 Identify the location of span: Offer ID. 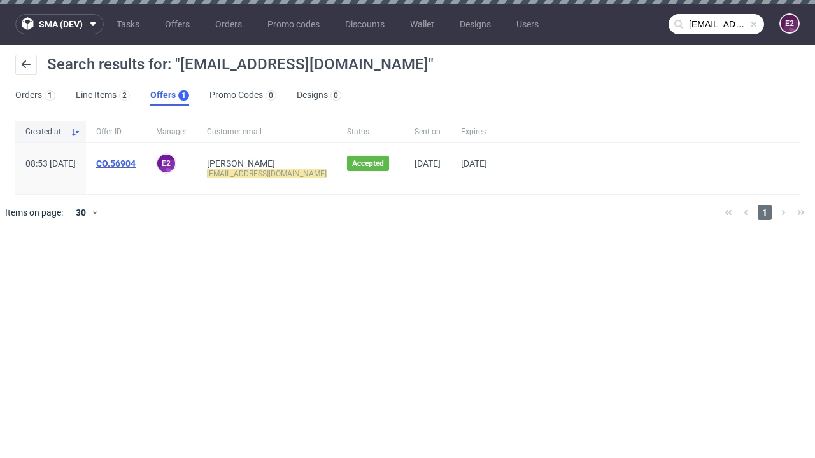
(116, 132).